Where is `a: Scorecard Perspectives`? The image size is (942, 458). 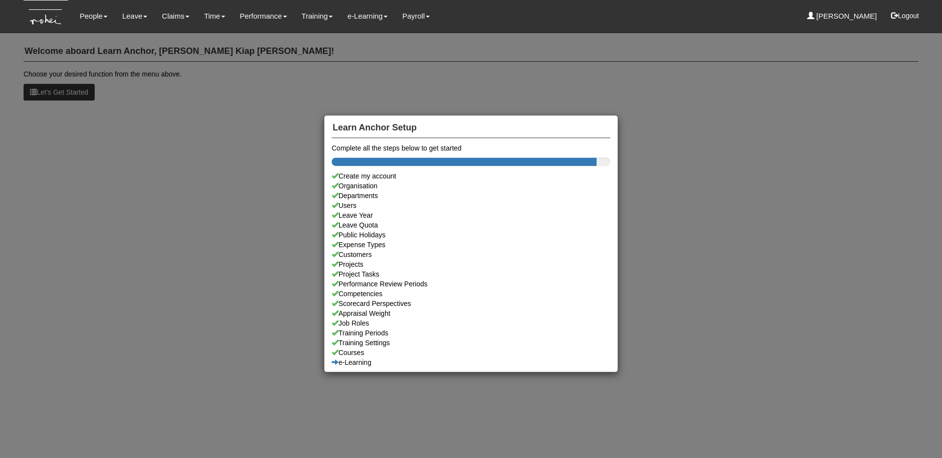 a: Scorecard Perspectives is located at coordinates (471, 303).